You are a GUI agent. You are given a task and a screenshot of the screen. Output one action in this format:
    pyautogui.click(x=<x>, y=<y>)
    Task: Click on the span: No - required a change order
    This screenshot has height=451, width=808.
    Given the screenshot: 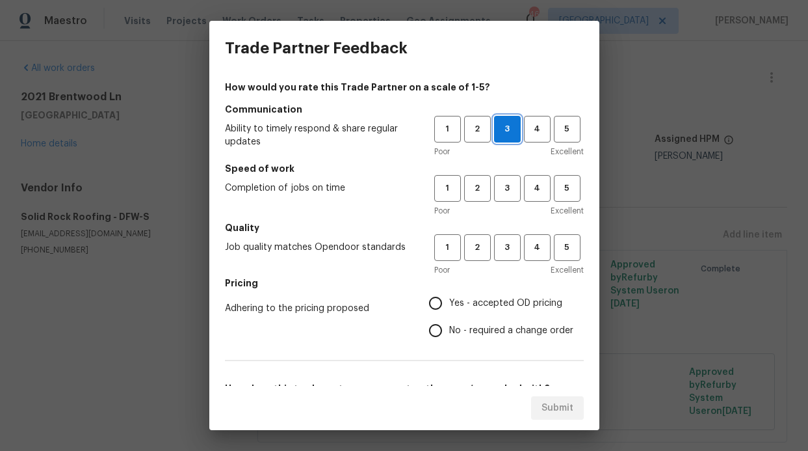 What is the action you would take?
    pyautogui.click(x=511, y=330)
    